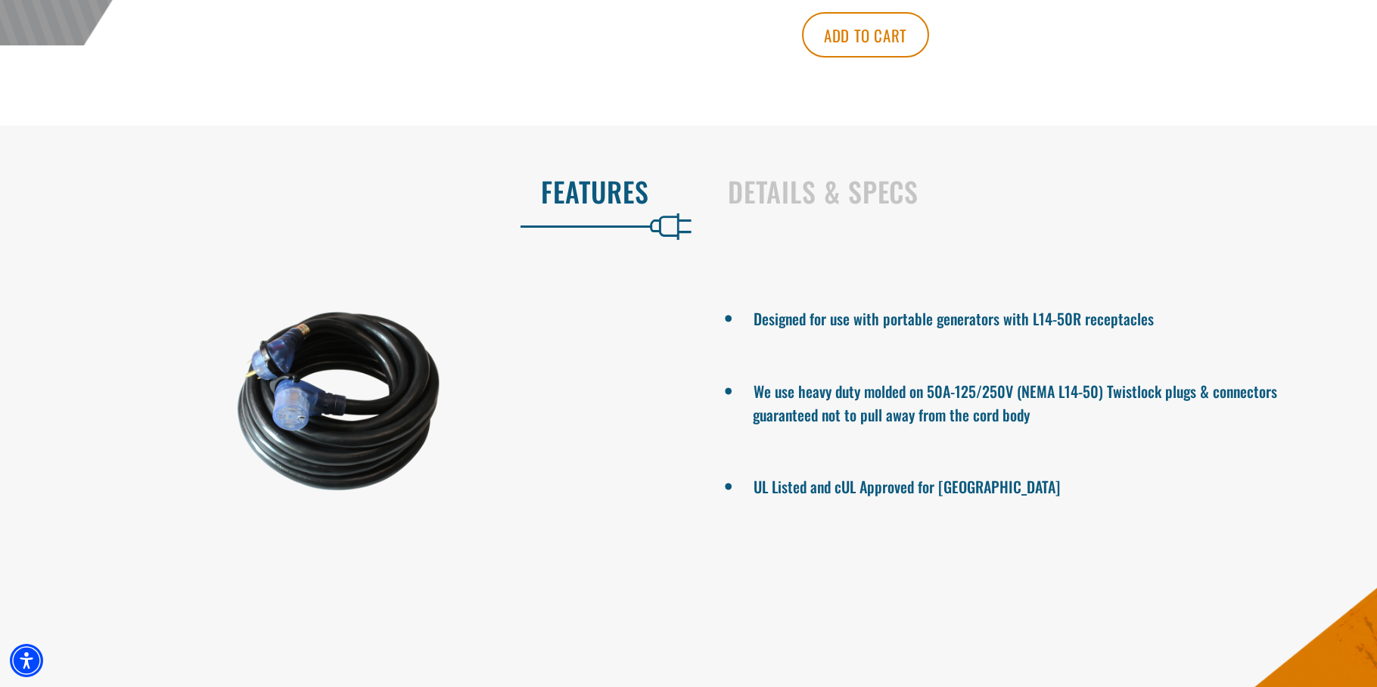  Describe the element at coordinates (865, 35) in the screenshot. I see `button: Add to cart` at that location.